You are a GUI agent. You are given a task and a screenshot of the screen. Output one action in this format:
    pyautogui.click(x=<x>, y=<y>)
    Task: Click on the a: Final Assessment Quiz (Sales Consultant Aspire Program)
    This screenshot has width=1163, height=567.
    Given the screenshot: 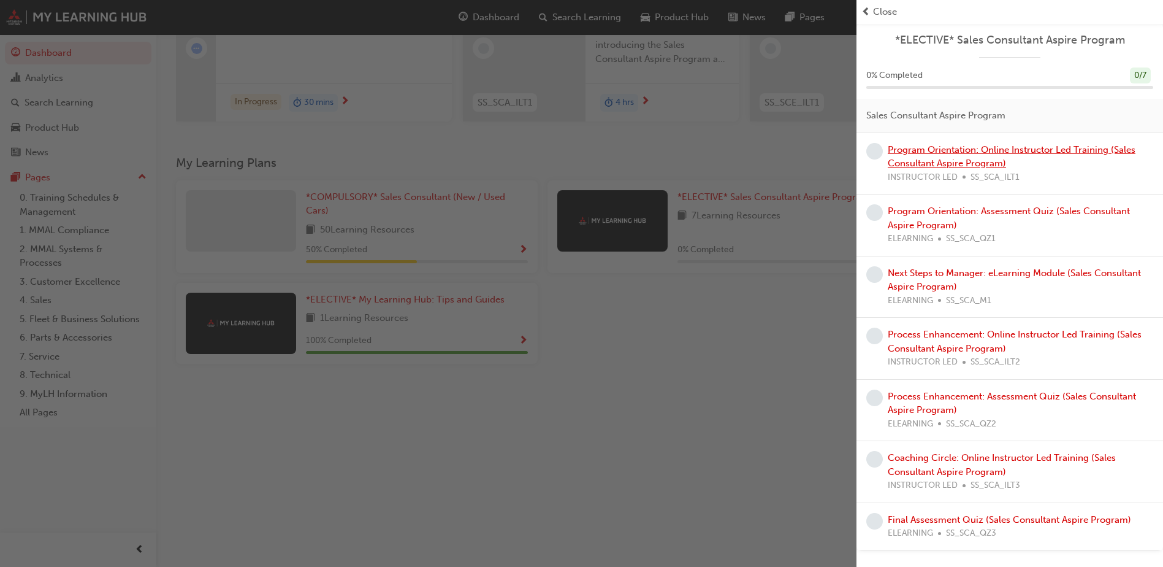 What is the action you would take?
    pyautogui.click(x=1009, y=519)
    